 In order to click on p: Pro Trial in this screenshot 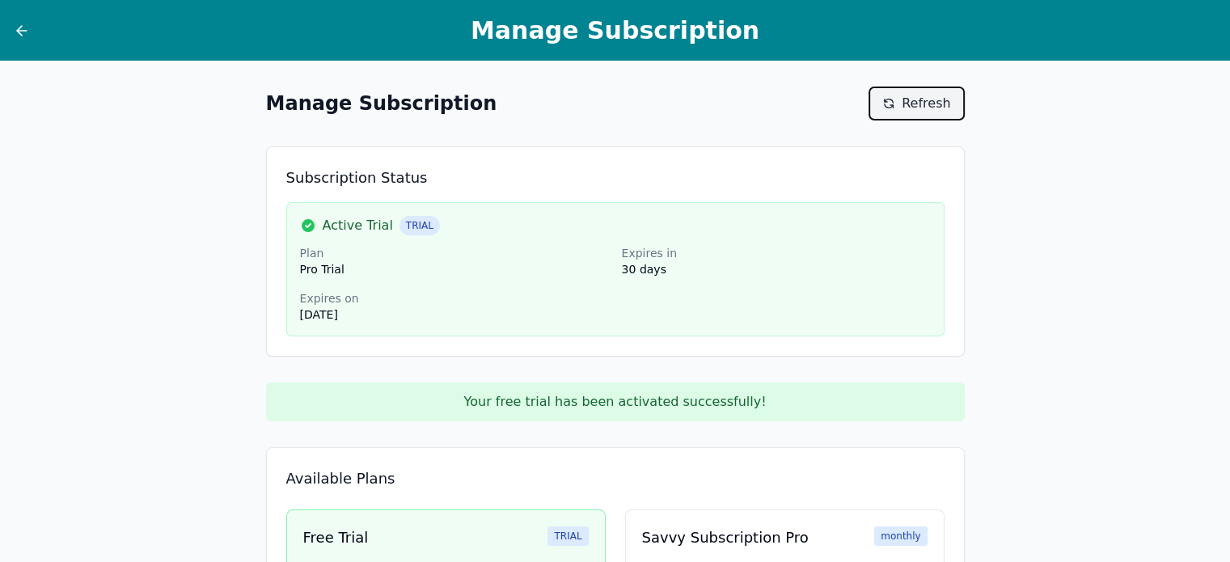, I will do `click(454, 269)`.